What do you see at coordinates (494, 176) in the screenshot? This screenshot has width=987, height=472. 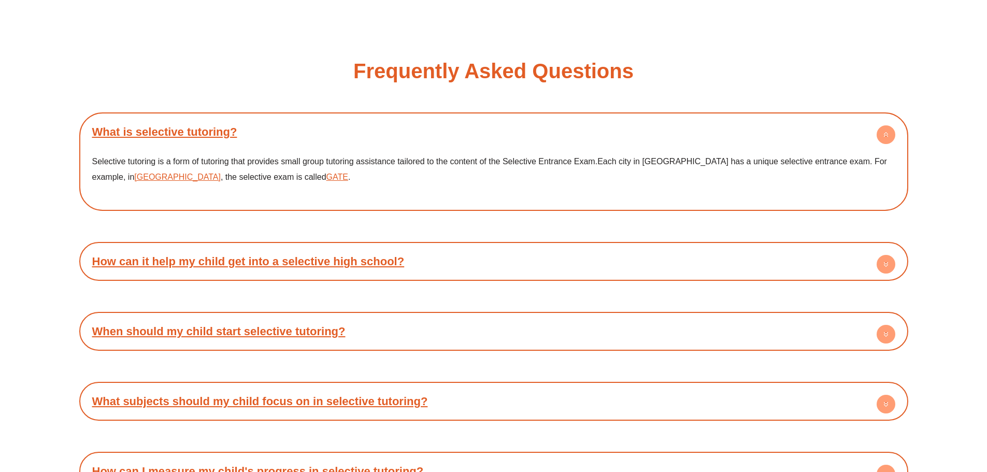 I see `div: What is selective tutoring?` at bounding box center [494, 176].